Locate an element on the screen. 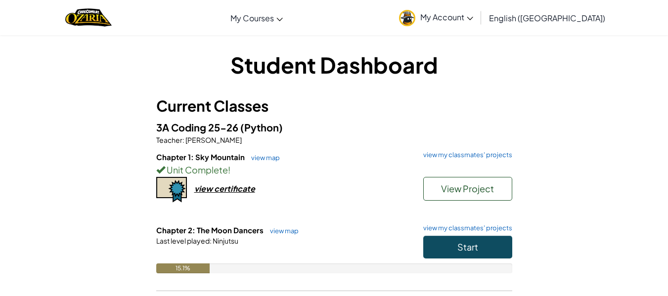  h3: Current Classes is located at coordinates (334, 106).